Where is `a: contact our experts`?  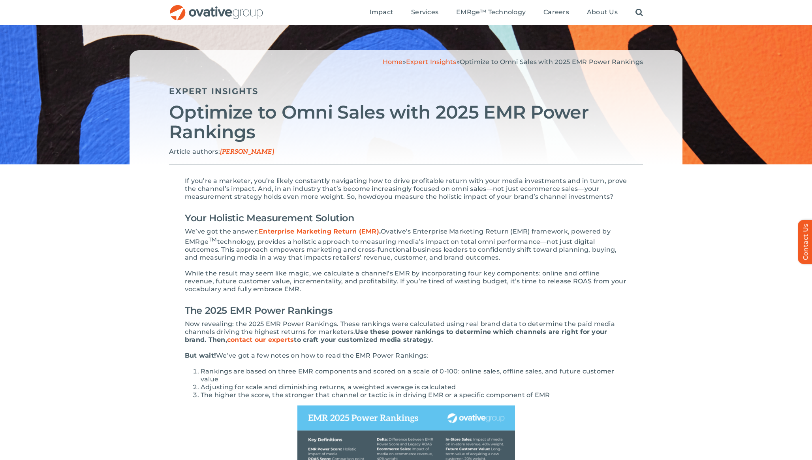
a: contact our experts is located at coordinates (261, 339).